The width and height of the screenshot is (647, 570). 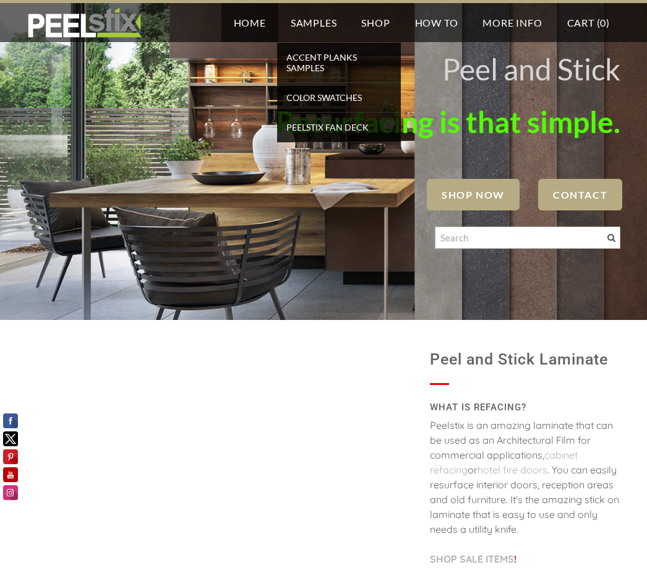 What do you see at coordinates (339, 127) in the screenshot?
I see `span: Peelstix Fan Deck` at bounding box center [339, 127].